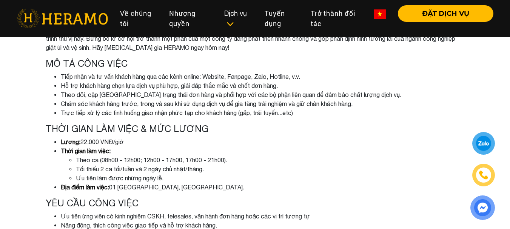 This screenshot has height=229, width=510. Describe the element at coordinates (483, 175) in the screenshot. I see `a: phone-icon` at that location.